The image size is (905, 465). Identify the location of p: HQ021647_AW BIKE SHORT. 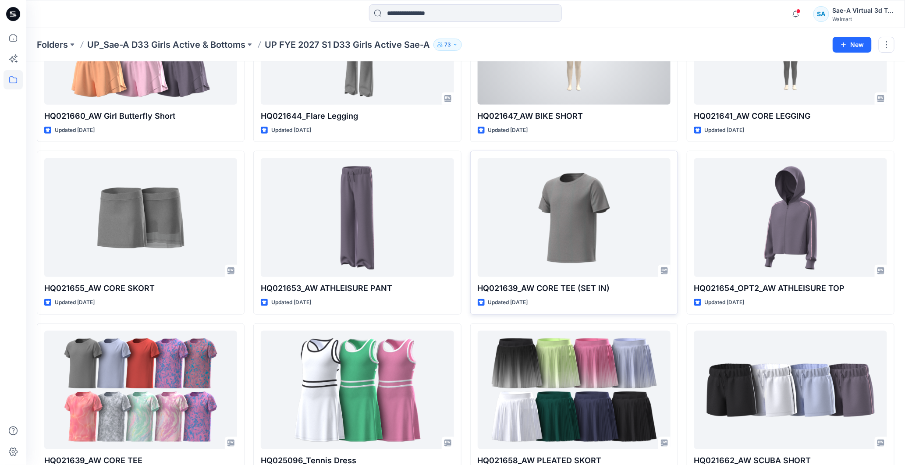
(574, 116).